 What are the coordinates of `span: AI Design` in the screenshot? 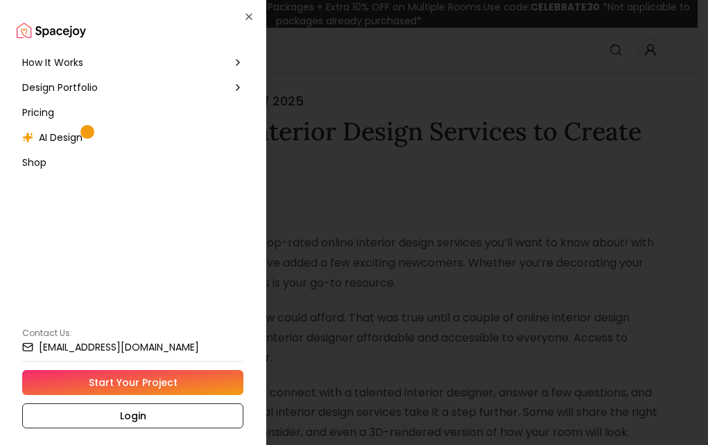 It's located at (60, 137).